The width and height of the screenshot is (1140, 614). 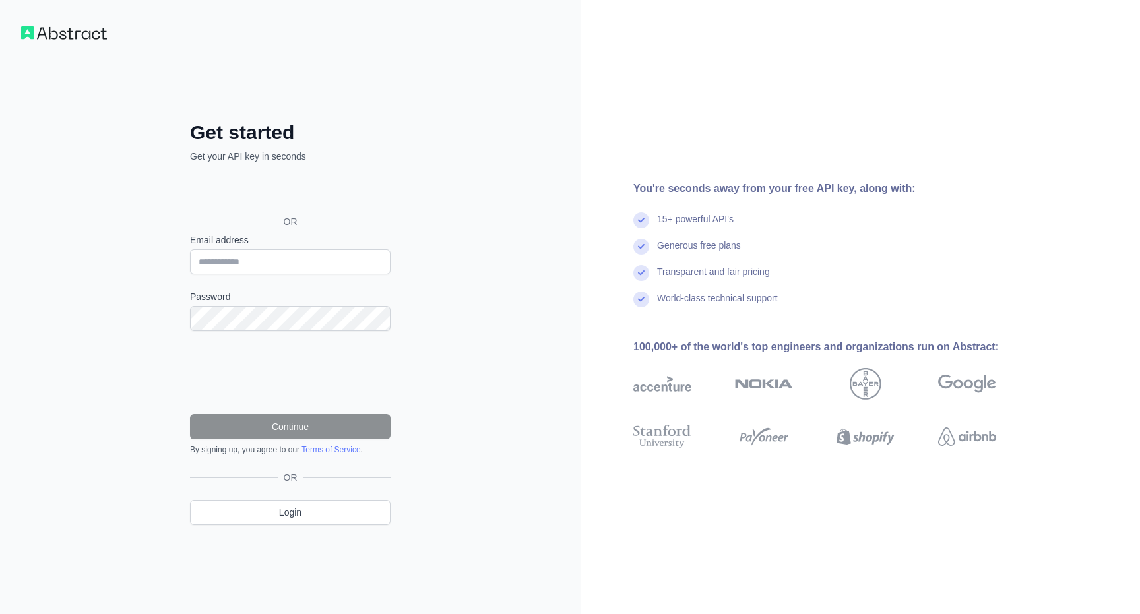 I want to click on img: Workflow, so click(x=64, y=33).